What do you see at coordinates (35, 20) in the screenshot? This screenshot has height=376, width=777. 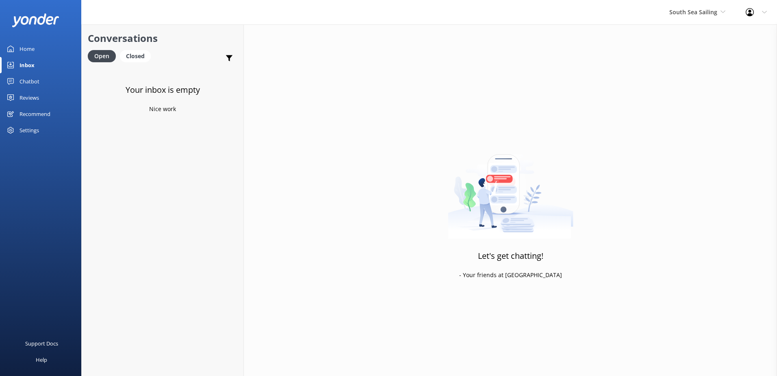 I see `img: yonder-white-logo.png` at bounding box center [35, 20].